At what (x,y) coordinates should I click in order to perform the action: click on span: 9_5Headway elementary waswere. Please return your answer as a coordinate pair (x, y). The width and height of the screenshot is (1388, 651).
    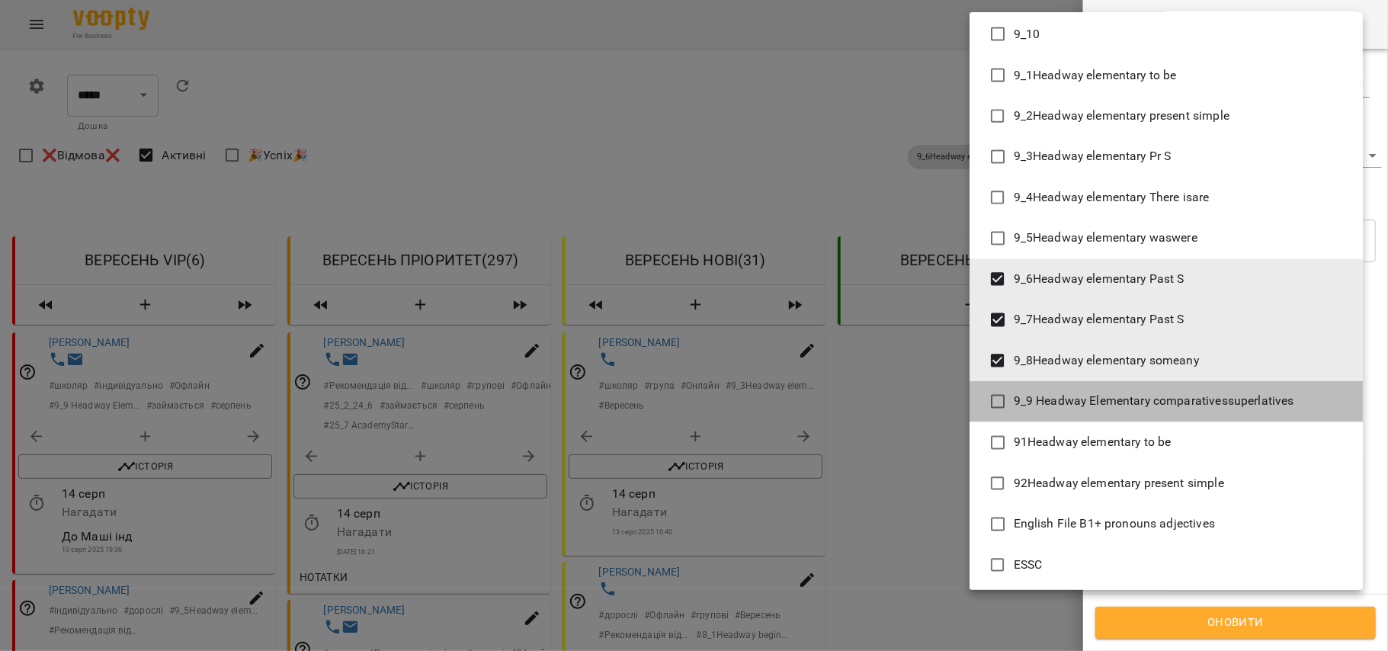
    Looking at the image, I should click on (1105, 239).